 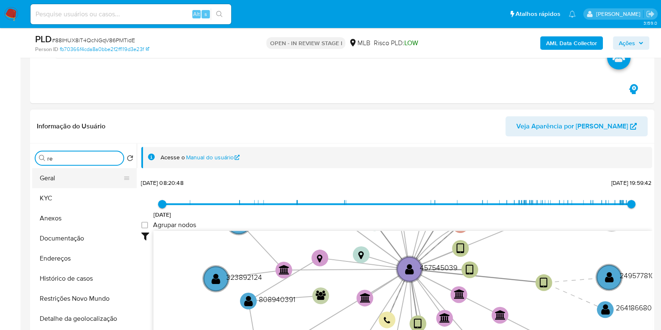 What do you see at coordinates (173, 157) in the screenshot?
I see `span: Acesse o` at bounding box center [173, 157].